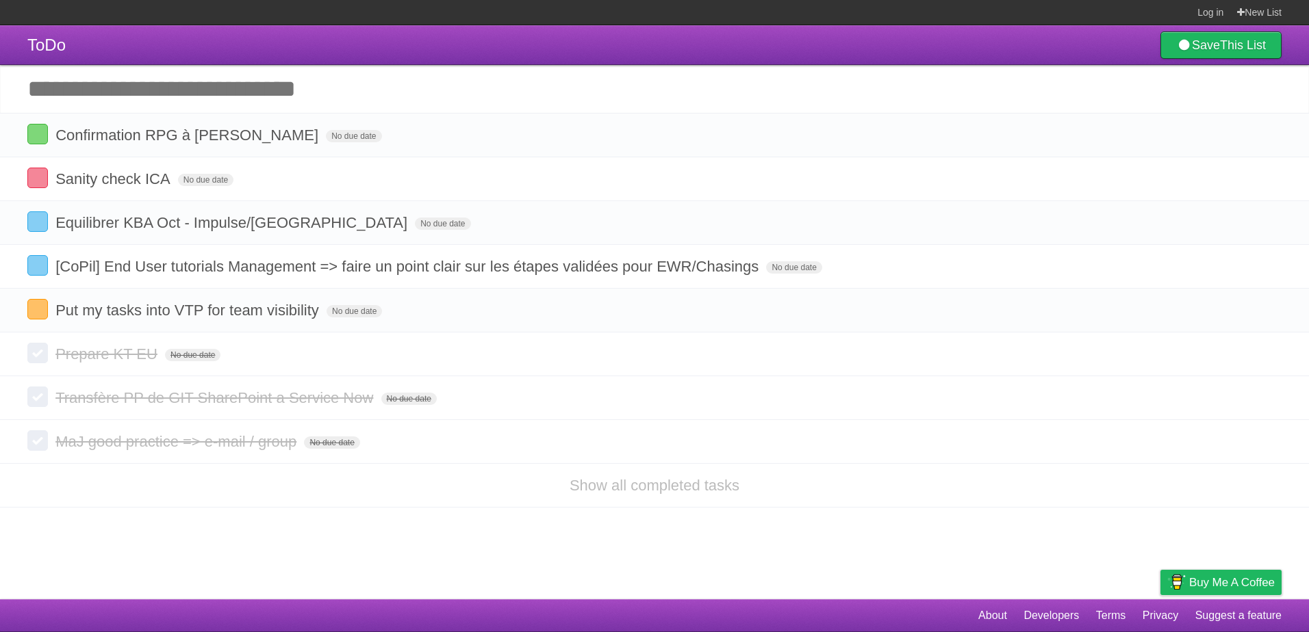  What do you see at coordinates (409, 266) in the screenshot?
I see `span: [CoPil] End User tutorials Management => faire un point clair sur les étapes validées pour EWR/Ch...` at bounding box center [409, 266].